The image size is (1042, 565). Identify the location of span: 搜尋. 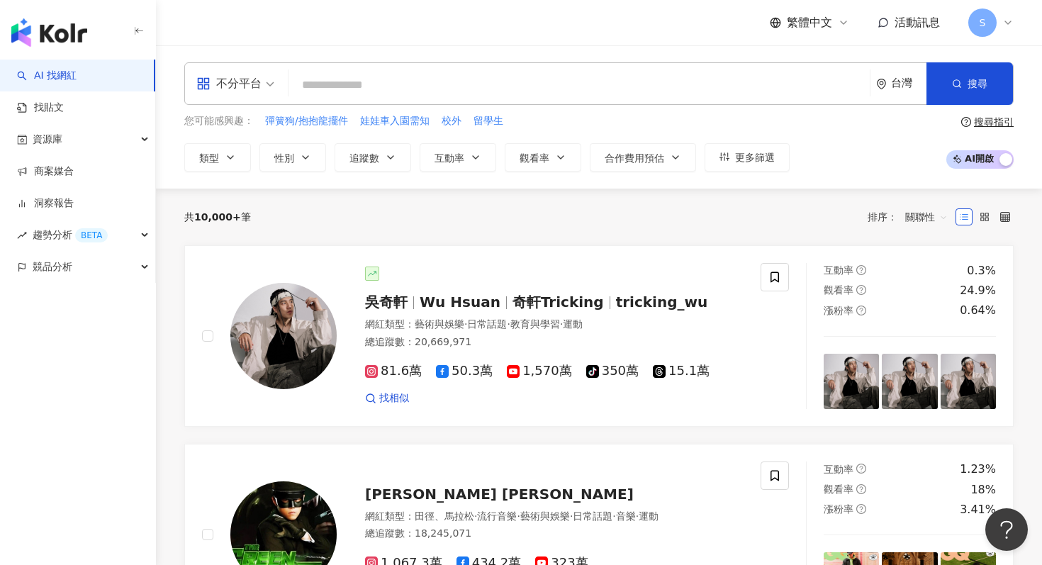
(978, 84).